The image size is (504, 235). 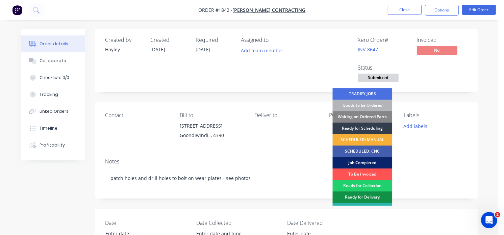 What do you see at coordinates (48, 128) in the screenshot?
I see `div: Timeline` at bounding box center [48, 128].